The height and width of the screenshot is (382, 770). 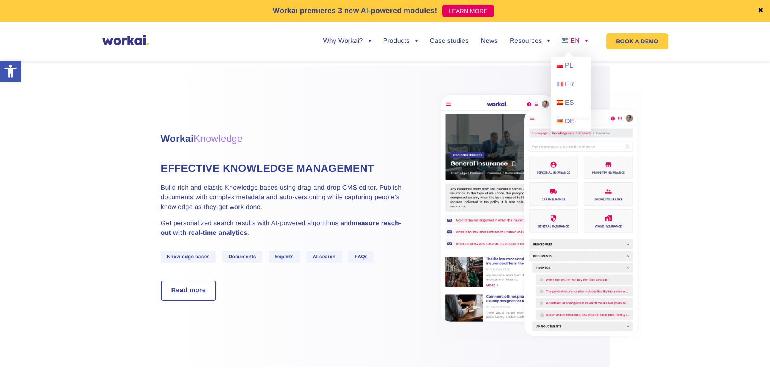 I want to click on span: PL, so click(x=569, y=65).